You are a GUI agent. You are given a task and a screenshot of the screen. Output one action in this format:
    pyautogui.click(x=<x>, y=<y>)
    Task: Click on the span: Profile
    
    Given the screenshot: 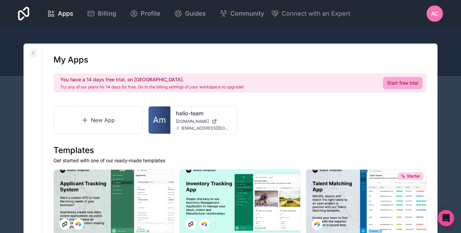 What is the action you would take?
    pyautogui.click(x=150, y=14)
    